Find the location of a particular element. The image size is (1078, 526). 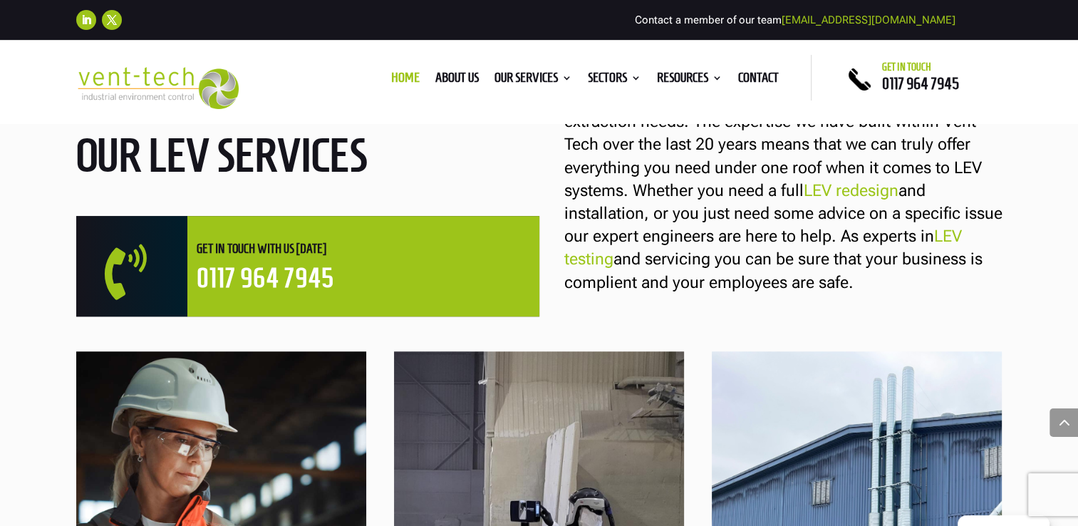

a: Our Services is located at coordinates (533, 80).